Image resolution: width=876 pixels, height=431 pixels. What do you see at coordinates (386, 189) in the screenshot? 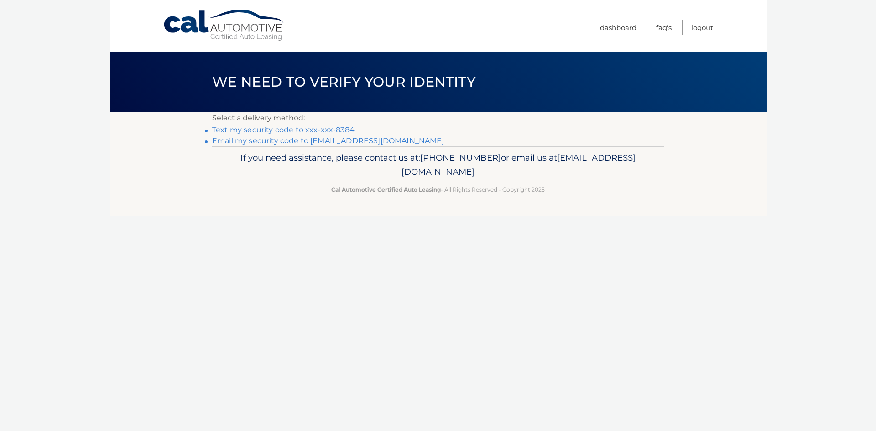
I see `strong: Cal Automotive Certified Auto Leasing` at bounding box center [386, 189].